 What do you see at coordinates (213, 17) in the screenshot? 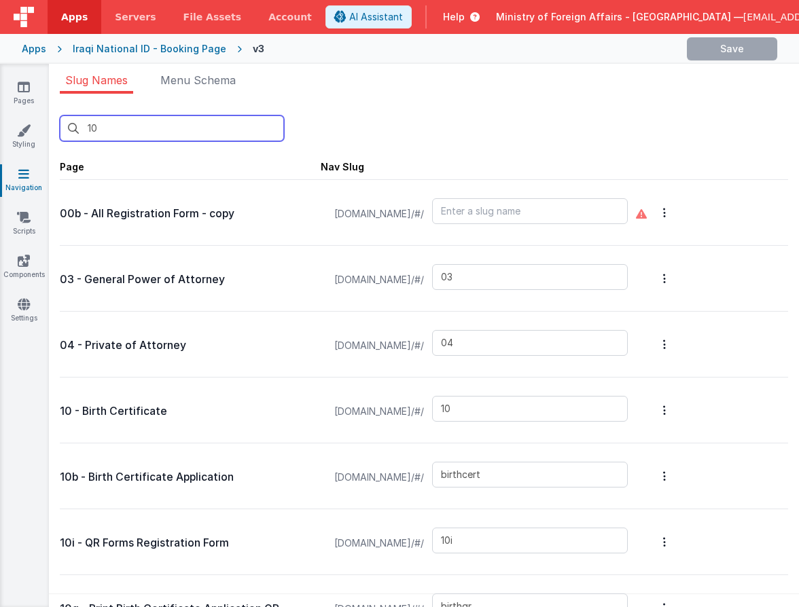
I see `span: File Assets` at bounding box center [213, 17].